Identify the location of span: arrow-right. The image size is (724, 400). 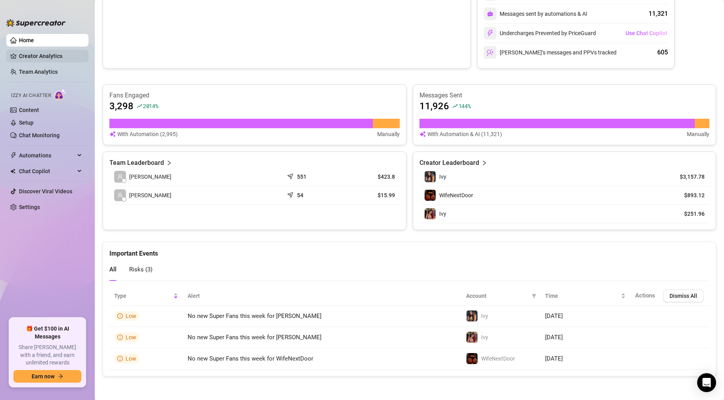
(60, 377).